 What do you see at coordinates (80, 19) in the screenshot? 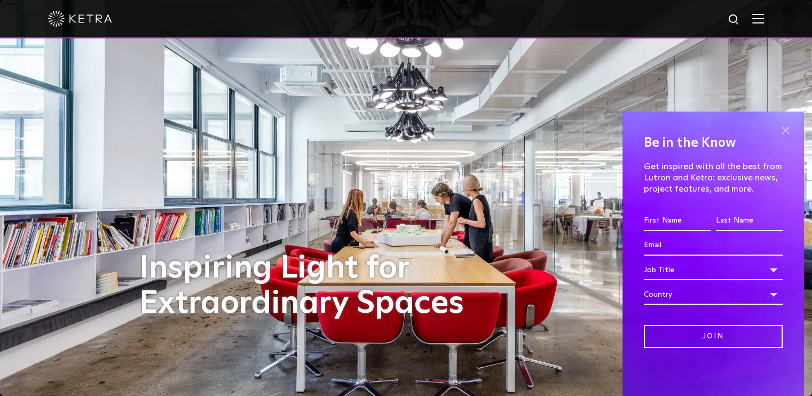
I see `img: ketra-logo-2019-white` at bounding box center [80, 19].